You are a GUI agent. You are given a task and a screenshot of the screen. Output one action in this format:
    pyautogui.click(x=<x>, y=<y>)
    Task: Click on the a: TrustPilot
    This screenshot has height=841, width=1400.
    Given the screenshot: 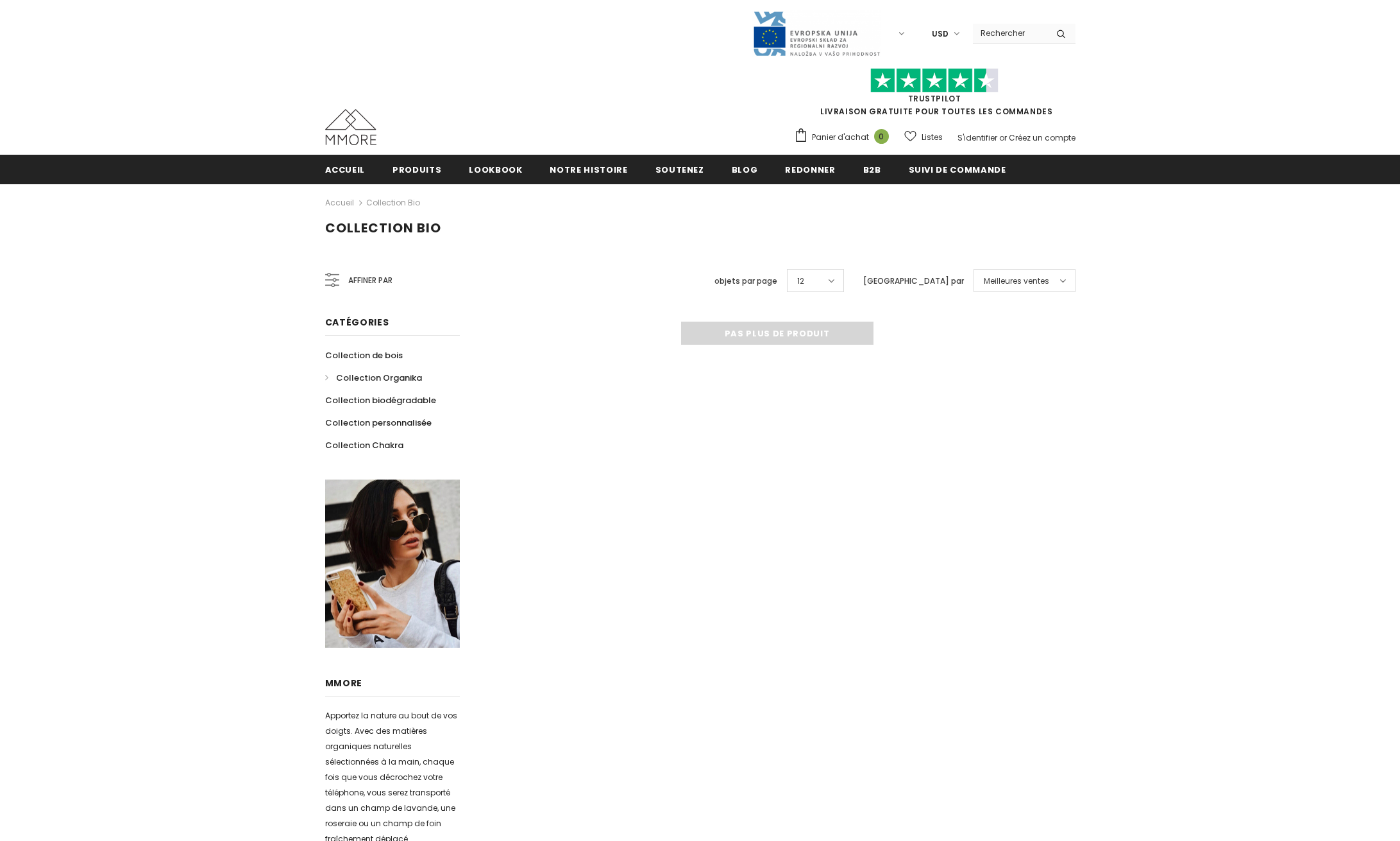 What is the action you would take?
    pyautogui.click(x=935, y=98)
    